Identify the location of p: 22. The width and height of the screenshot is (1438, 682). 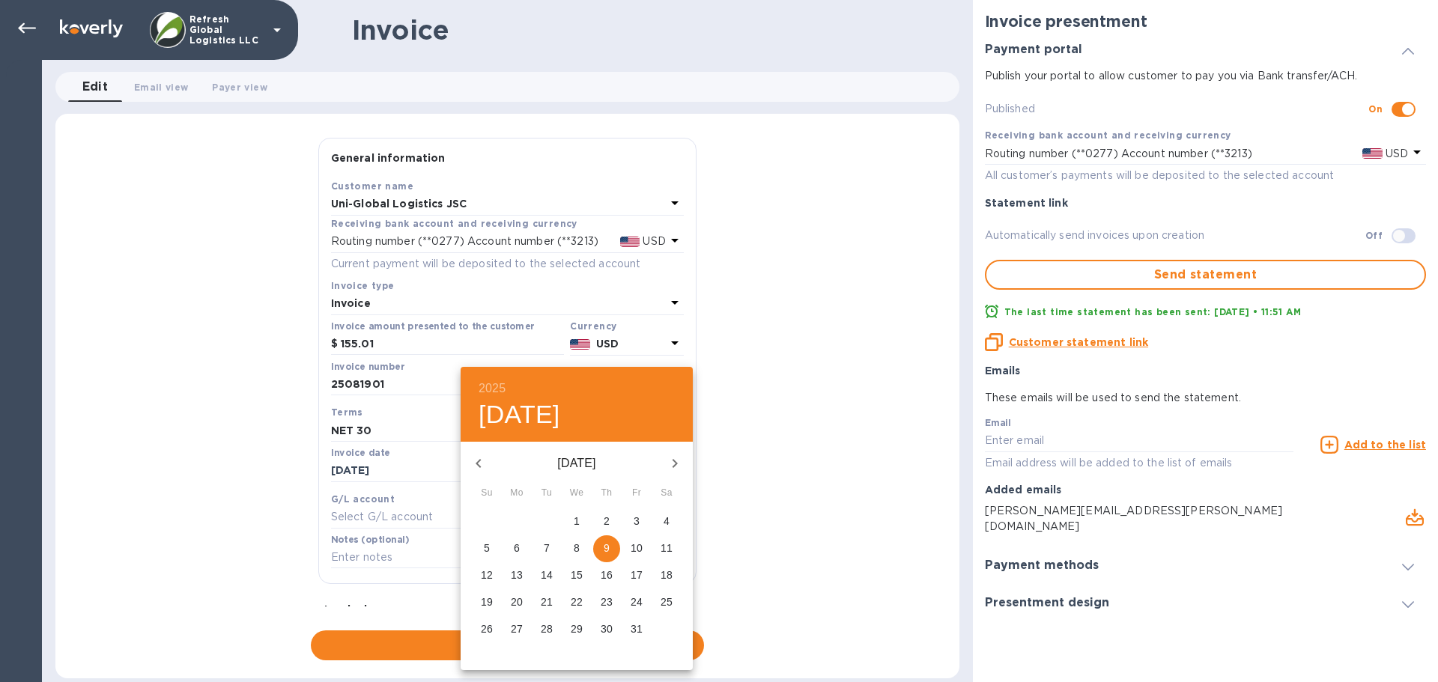
(577, 602).